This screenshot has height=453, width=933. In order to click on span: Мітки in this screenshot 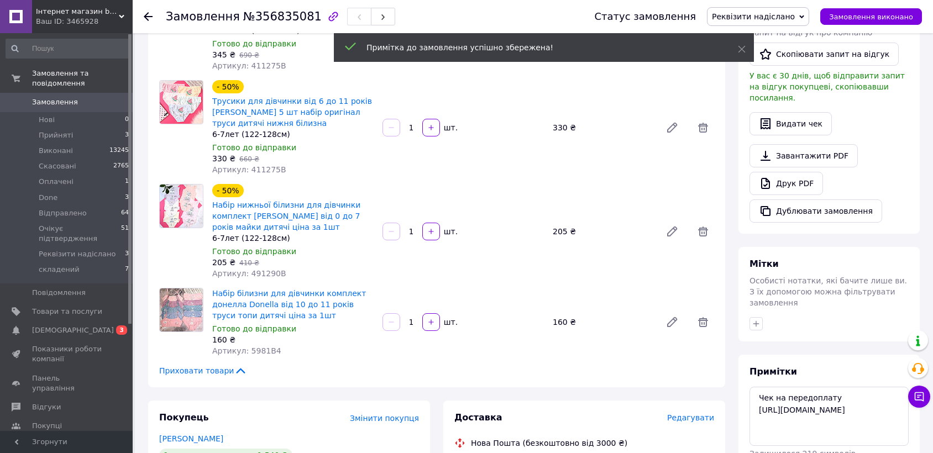, I will do `click(764, 264)`.